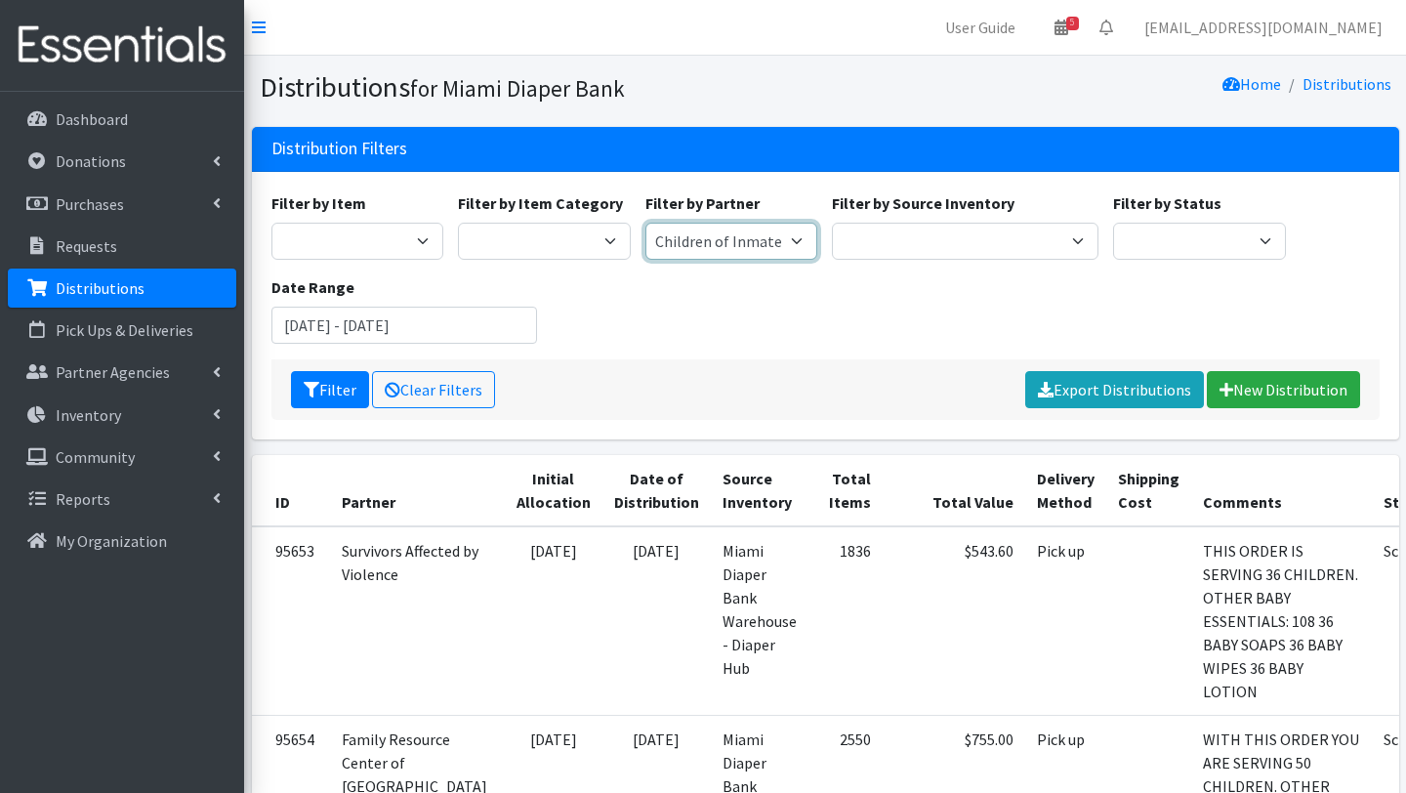  What do you see at coordinates (122, 457) in the screenshot?
I see `a: Community` at bounding box center [122, 457].